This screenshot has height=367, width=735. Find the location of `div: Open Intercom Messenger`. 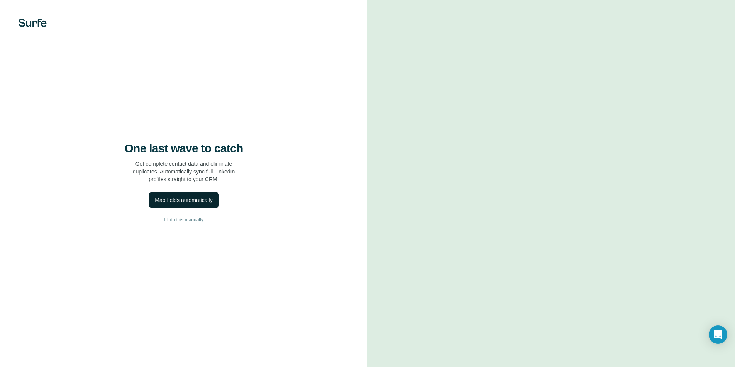

div: Open Intercom Messenger is located at coordinates (718, 335).